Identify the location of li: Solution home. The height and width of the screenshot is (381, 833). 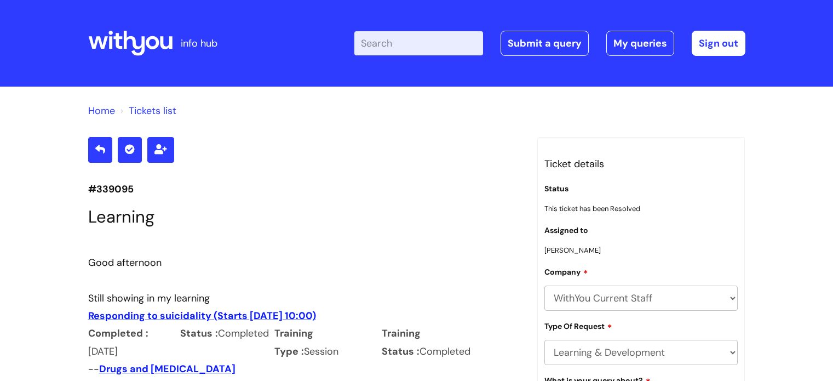
(101, 111).